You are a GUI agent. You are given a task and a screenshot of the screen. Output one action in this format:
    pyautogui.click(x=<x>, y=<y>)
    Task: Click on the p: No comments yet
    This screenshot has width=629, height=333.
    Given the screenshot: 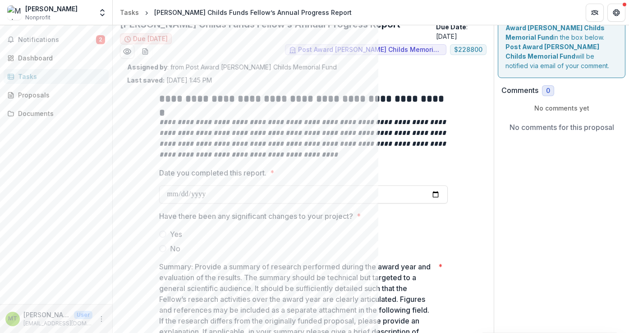 What is the action you would take?
    pyautogui.click(x=562, y=108)
    